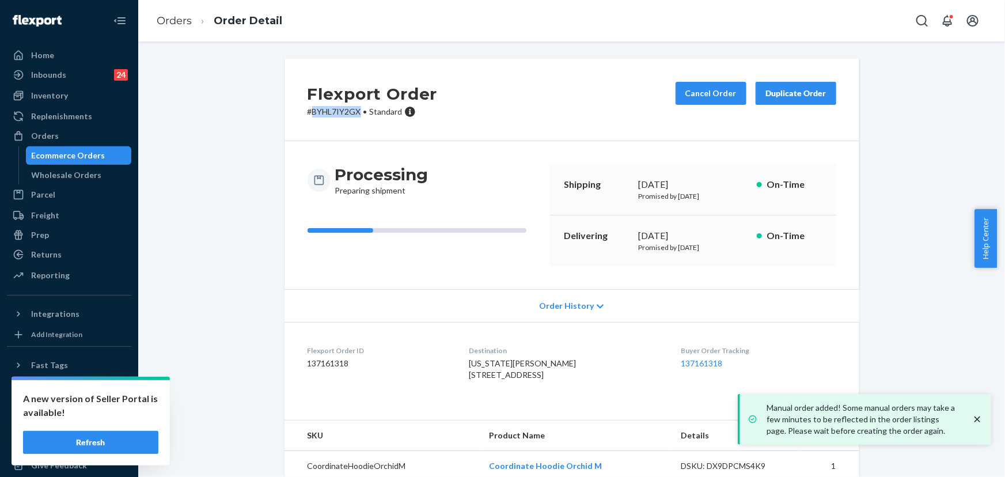 Image resolution: width=1005 pixels, height=477 pixels. What do you see at coordinates (546, 466) in the screenshot?
I see `a: Coordinate Hoodie Orchid M` at bounding box center [546, 466].